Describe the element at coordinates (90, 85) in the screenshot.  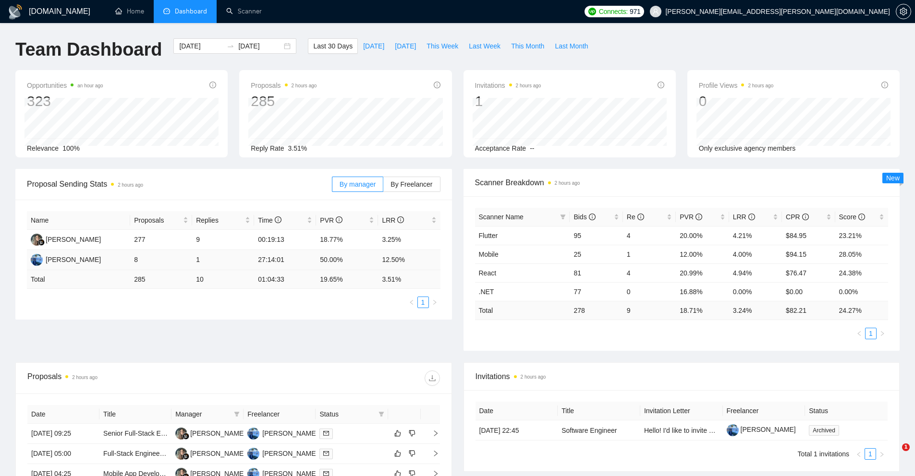
I see `time: an hour ago` at that location.